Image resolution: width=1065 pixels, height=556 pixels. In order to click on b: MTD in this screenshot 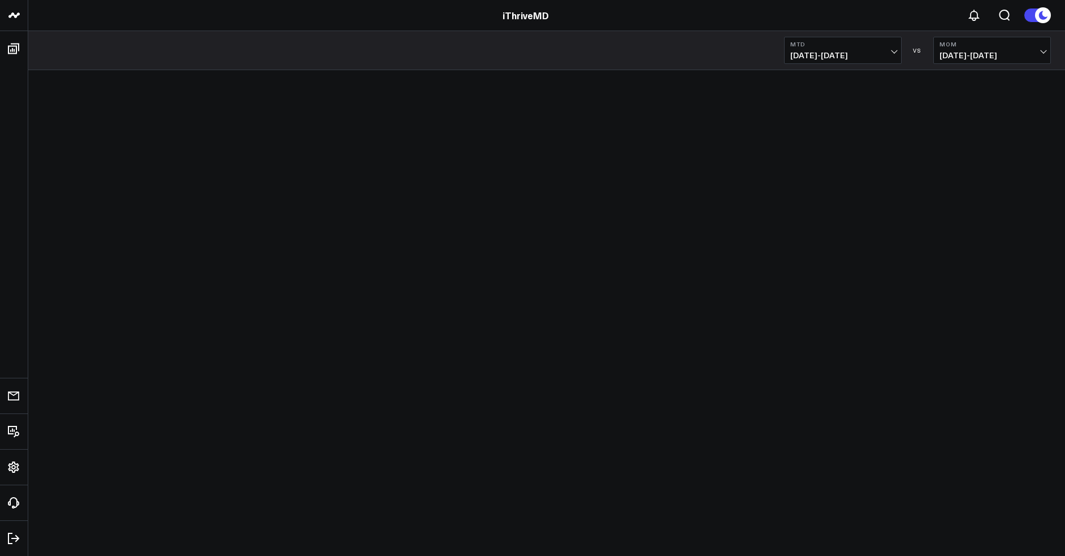, I will do `click(843, 44)`.